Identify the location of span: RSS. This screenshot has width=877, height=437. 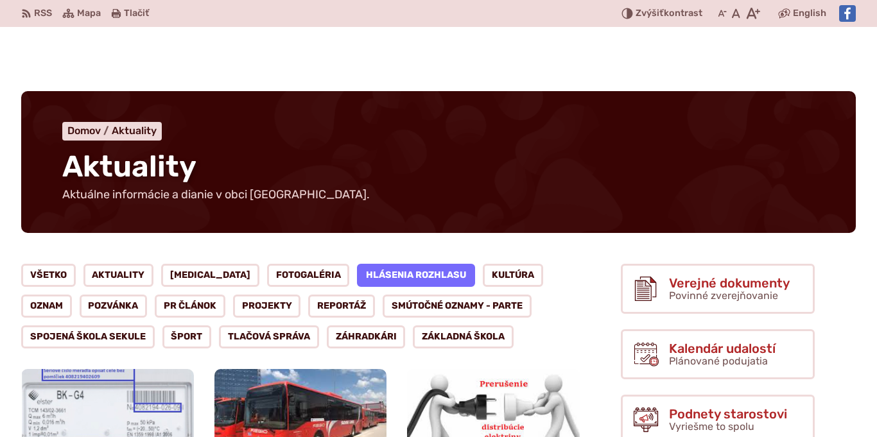
(43, 13).